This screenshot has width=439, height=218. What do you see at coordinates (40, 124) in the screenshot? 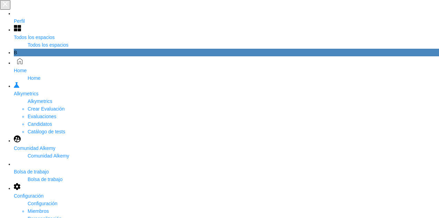
I see `a: Candidatos` at bounding box center [40, 124].